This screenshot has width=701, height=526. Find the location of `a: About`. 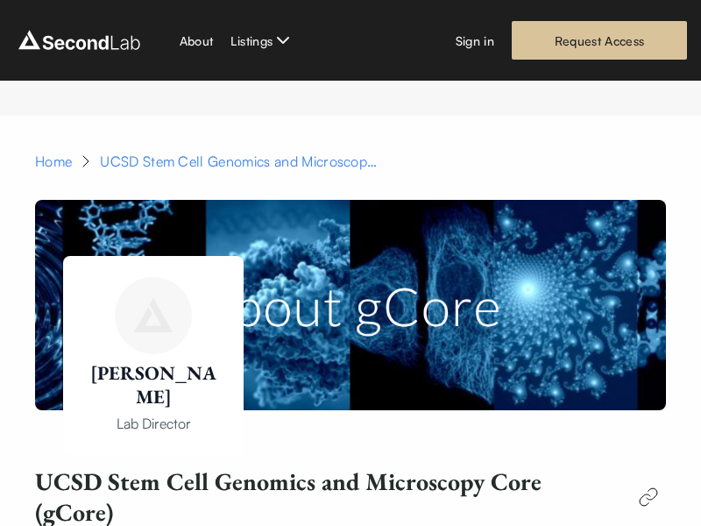

a: About is located at coordinates (196, 40).